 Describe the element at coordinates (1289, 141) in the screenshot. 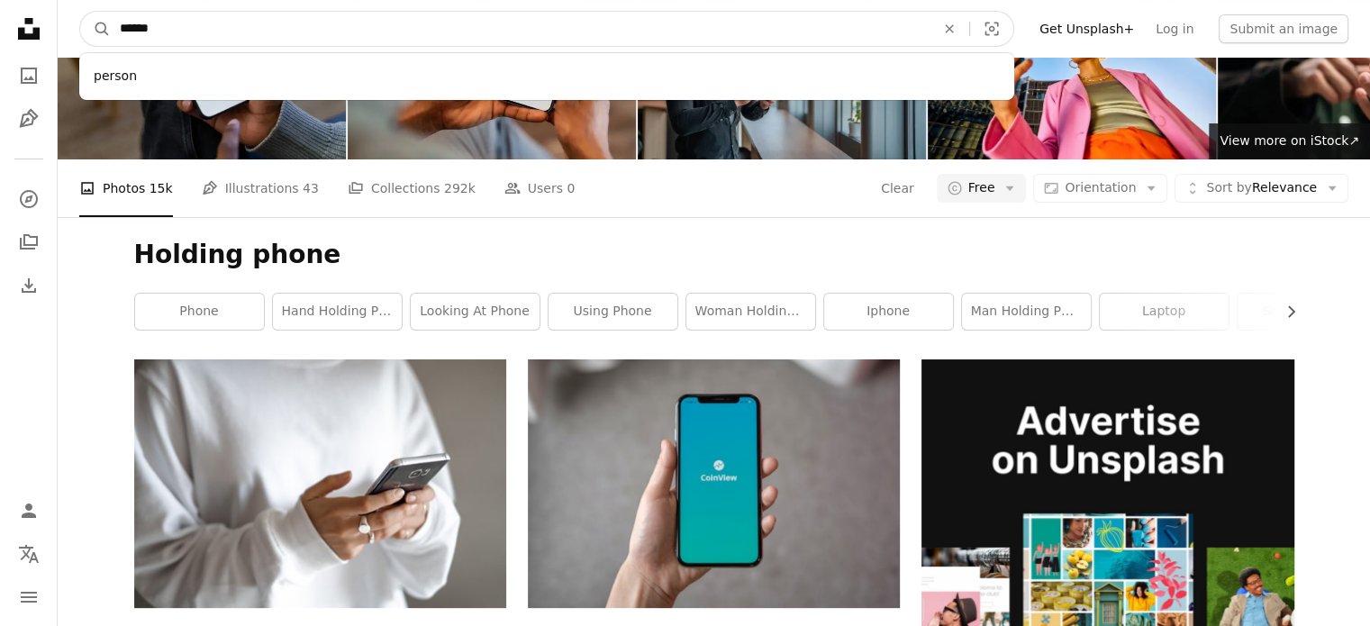

I see `span: View more on iStock ↗` at that location.